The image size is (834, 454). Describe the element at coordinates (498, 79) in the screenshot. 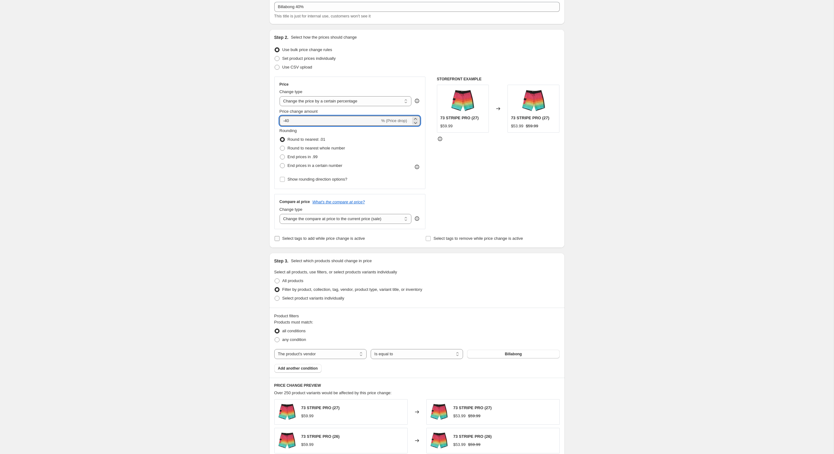

I see `h6: STOREFRONT EXAMPLE` at that location.